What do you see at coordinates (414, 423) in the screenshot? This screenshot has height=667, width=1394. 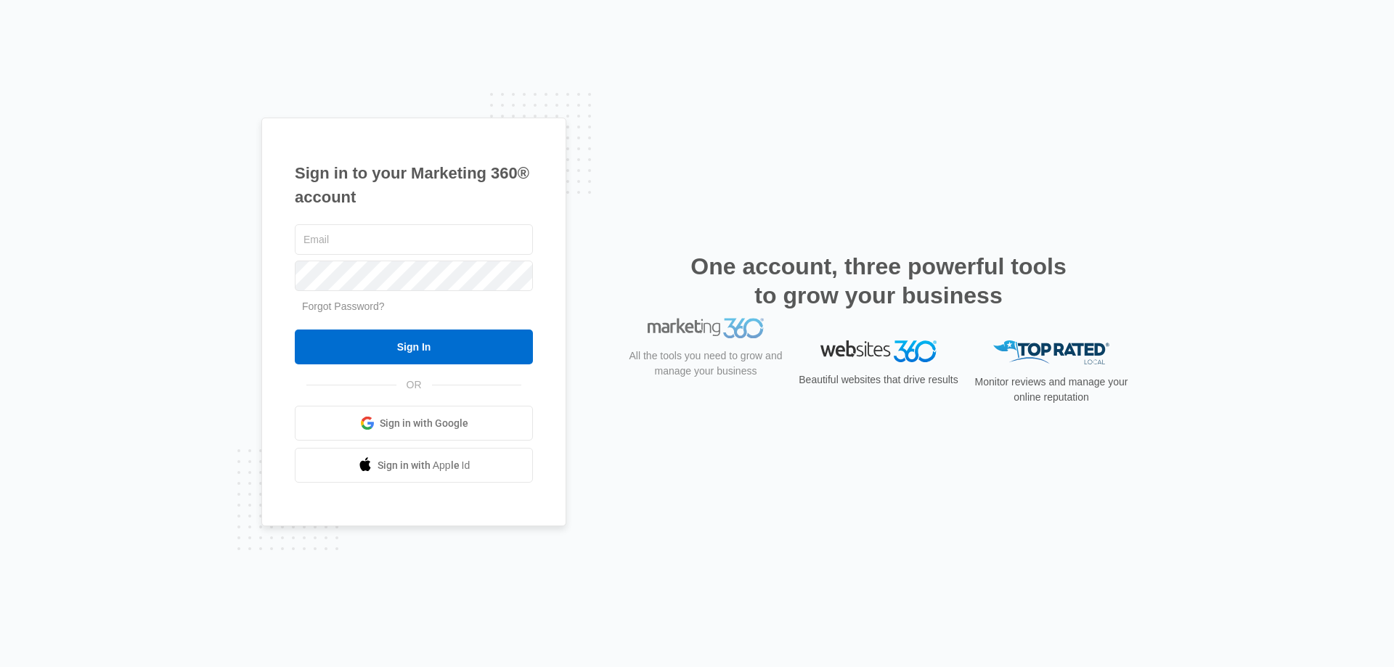 I see `a: Sign in with Google` at bounding box center [414, 423].